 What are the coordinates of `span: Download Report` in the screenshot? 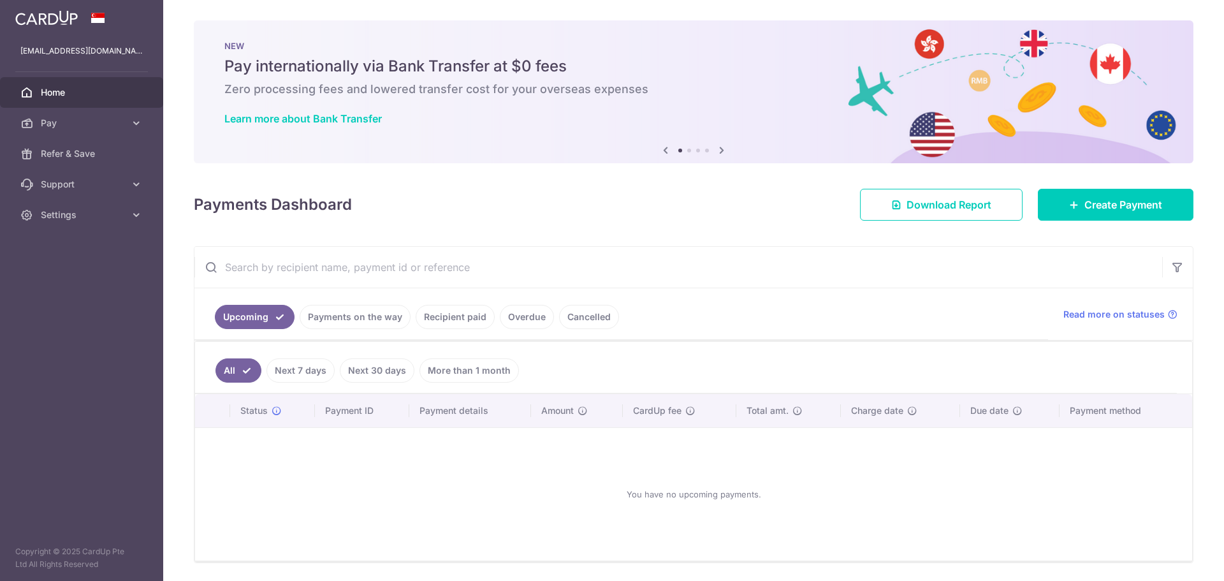 It's located at (948, 205).